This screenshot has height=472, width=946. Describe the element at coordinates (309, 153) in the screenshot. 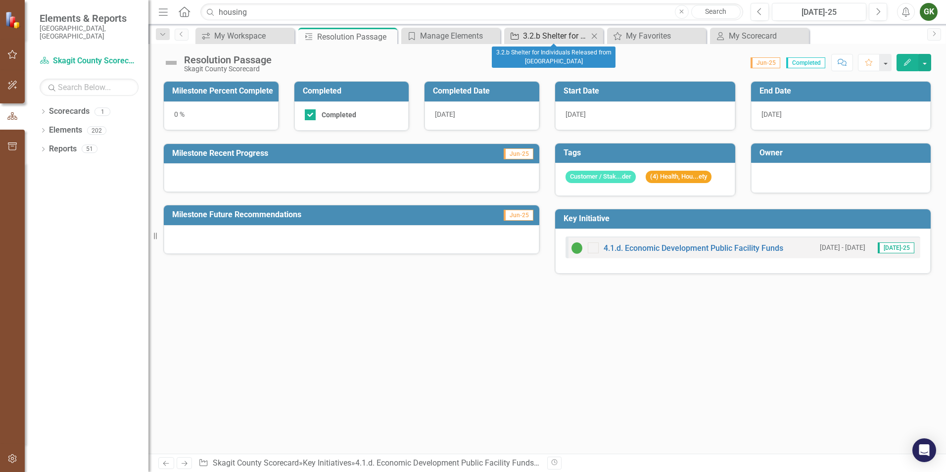

I see `h3: Milestone Recent Progress` at that location.